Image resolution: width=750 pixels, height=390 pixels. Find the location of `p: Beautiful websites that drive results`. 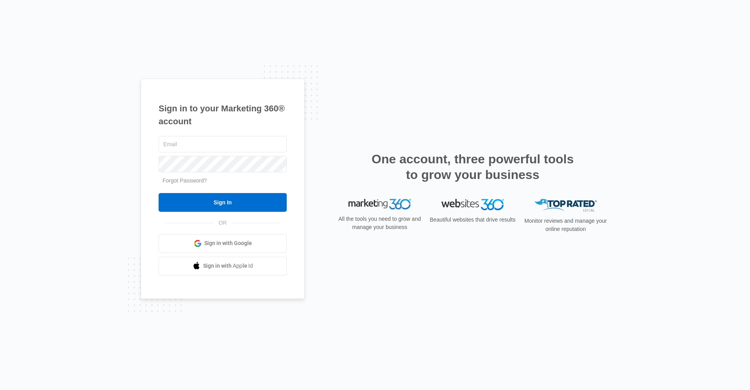

p: Beautiful websites that drive results is located at coordinates (473, 219).